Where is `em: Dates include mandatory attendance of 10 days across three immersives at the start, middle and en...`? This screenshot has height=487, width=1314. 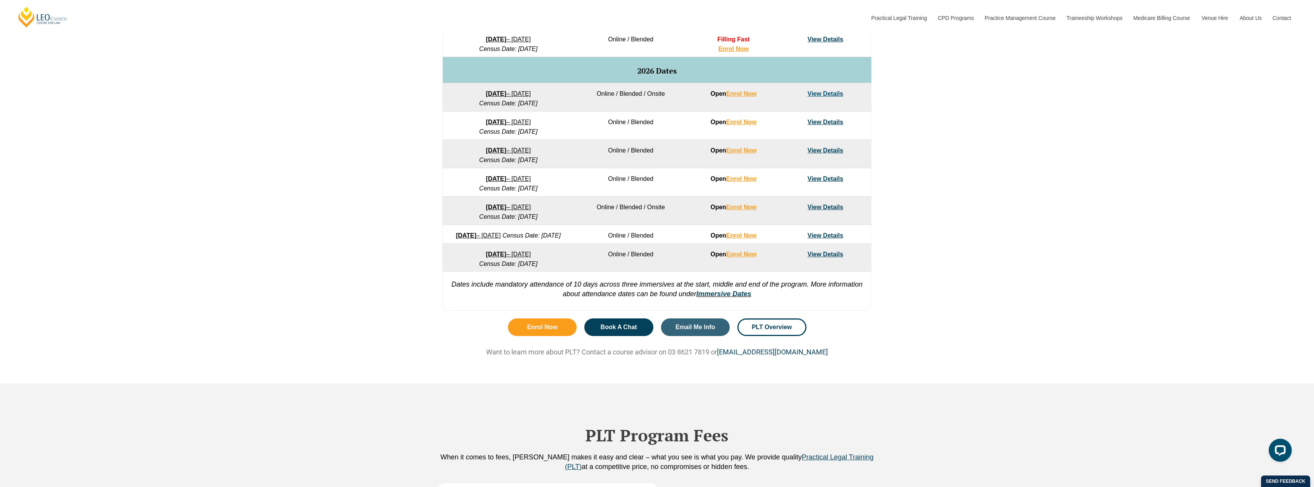 em: Dates include mandatory attendance of 10 days across three immersives at the start, middle and en... is located at coordinates (657, 289).